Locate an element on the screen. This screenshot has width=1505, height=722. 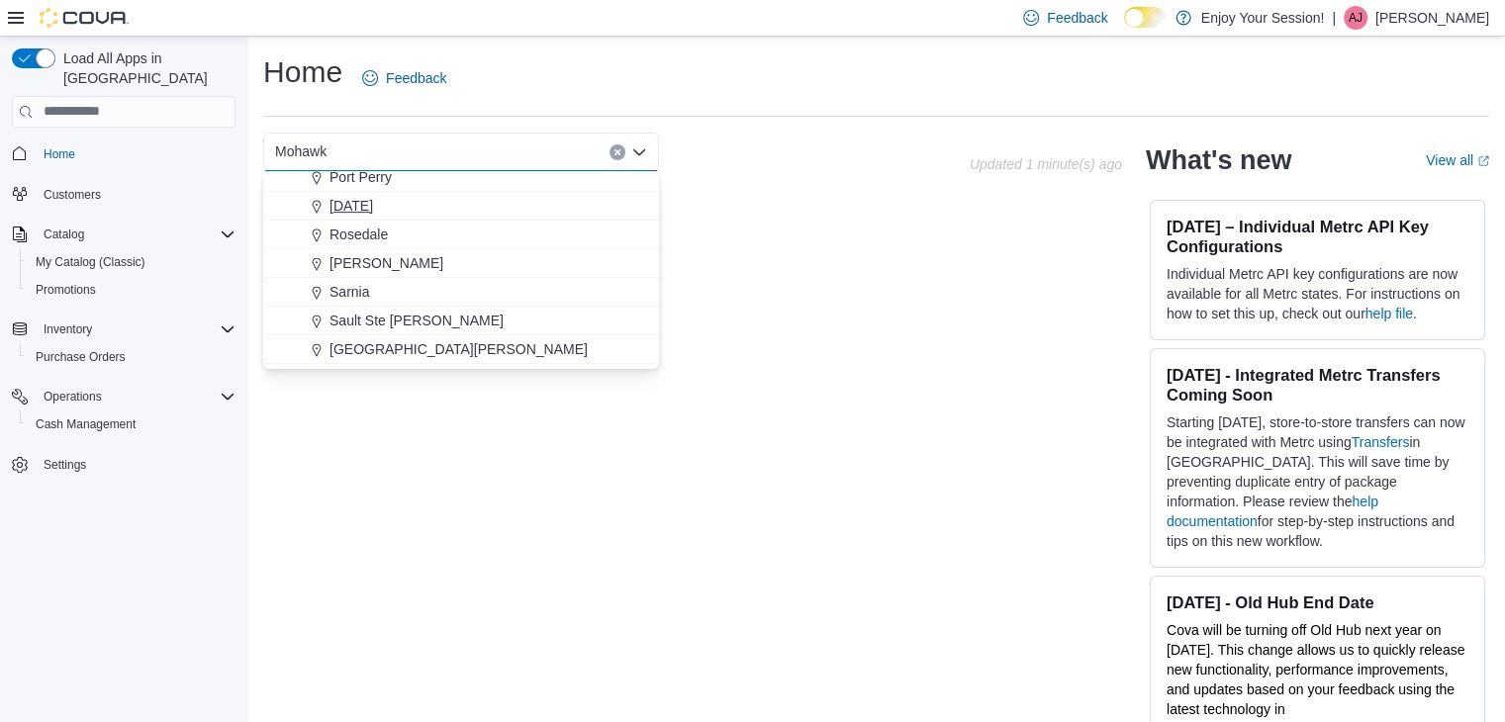
button: Settings is located at coordinates (124, 464).